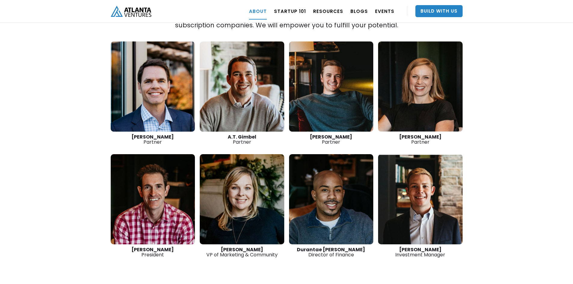  Describe the element at coordinates (331, 252) in the screenshot. I see `div: Director of Finance` at that location.